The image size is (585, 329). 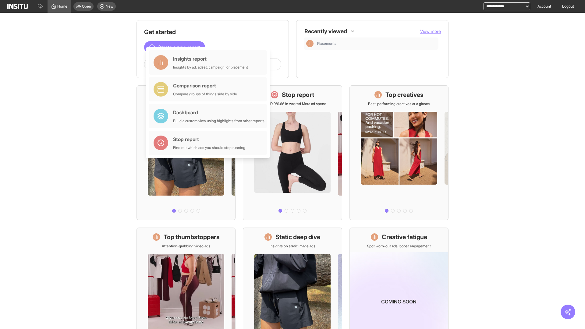 What do you see at coordinates (175, 47) in the screenshot?
I see `button: Create a new report` at bounding box center [175, 47].